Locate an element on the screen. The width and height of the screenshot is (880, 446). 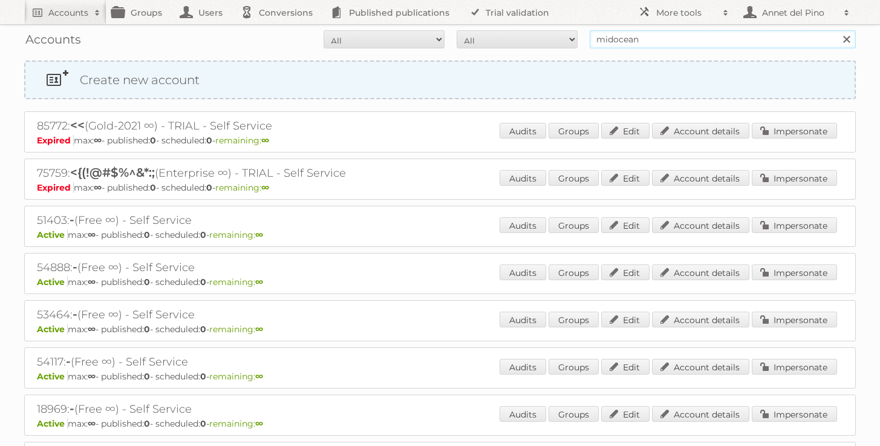
h2: 18969: (Free ∞) - Self Service is located at coordinates (249, 409).